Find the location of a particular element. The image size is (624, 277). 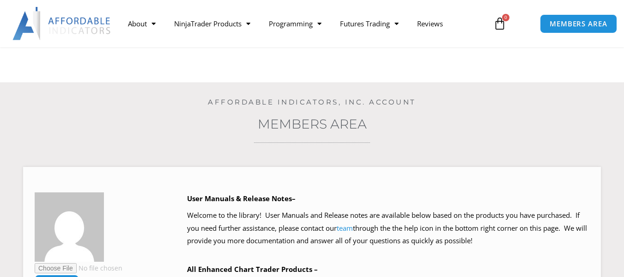

a: Members Area is located at coordinates (312, 124).